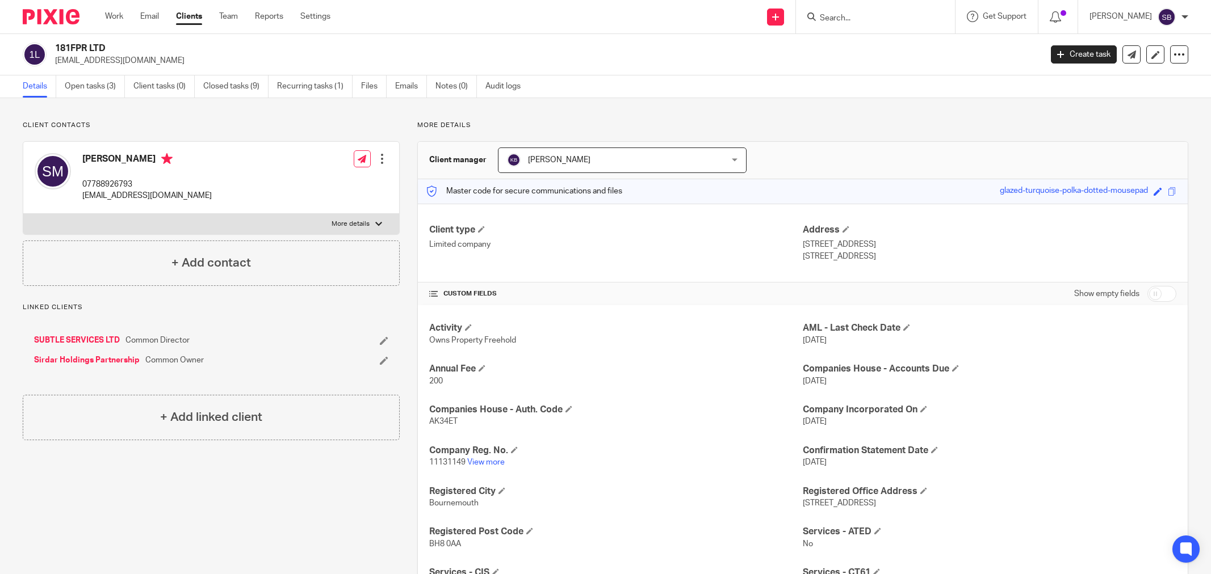 The image size is (1211, 574). Describe the element at coordinates (456, 86) in the screenshot. I see `a: Notes (0)` at that location.